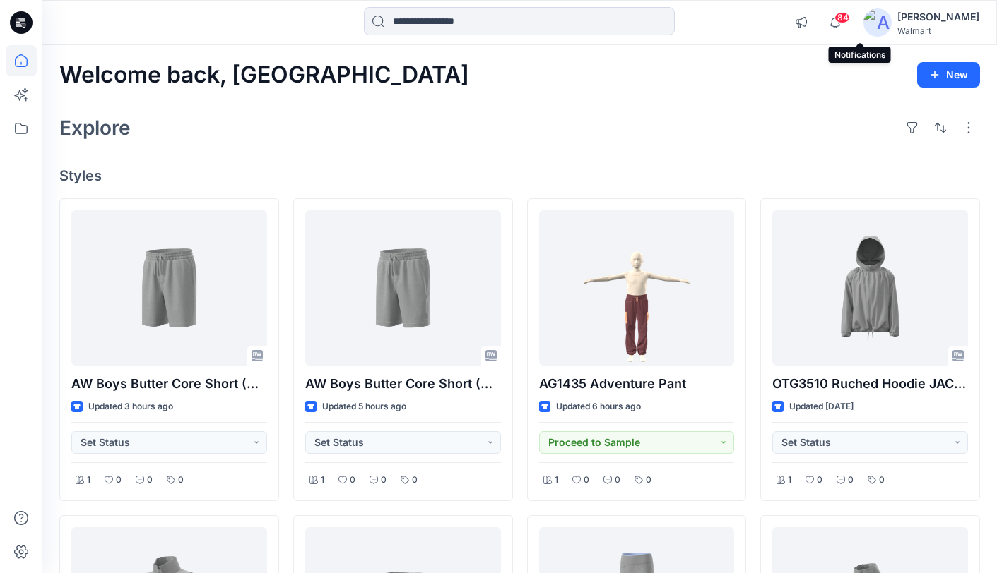  What do you see at coordinates (938, 30) in the screenshot?
I see `div: Walmart` at bounding box center [938, 30].